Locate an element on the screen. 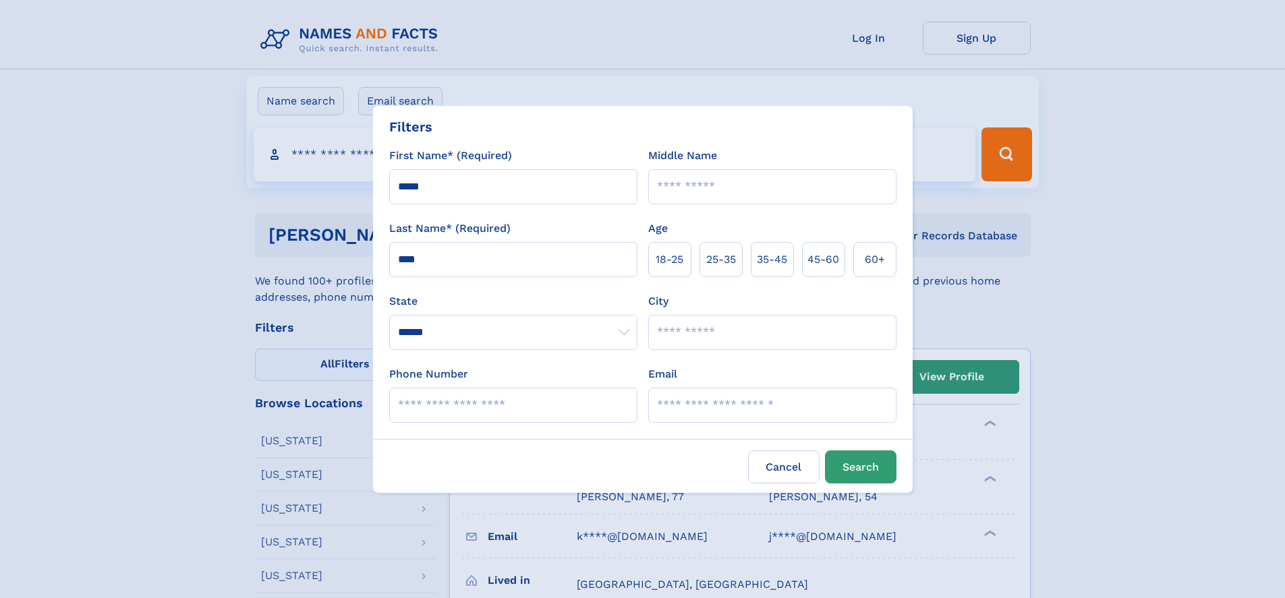  span: 60+ is located at coordinates (875, 260).